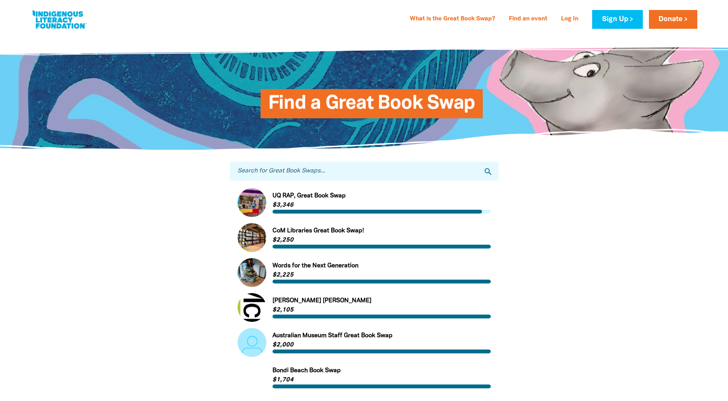 The width and height of the screenshot is (728, 401). Describe the element at coordinates (528, 19) in the screenshot. I see `a: Find an event` at that location.